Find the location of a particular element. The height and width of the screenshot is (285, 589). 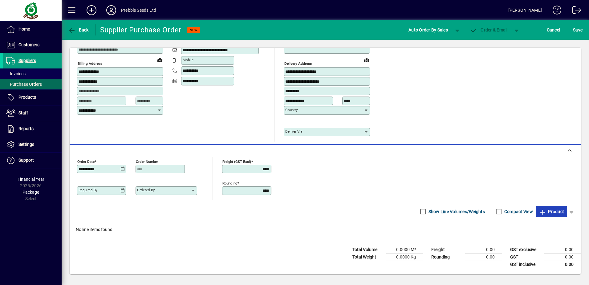

mat-label: Country is located at coordinates (292, 110).